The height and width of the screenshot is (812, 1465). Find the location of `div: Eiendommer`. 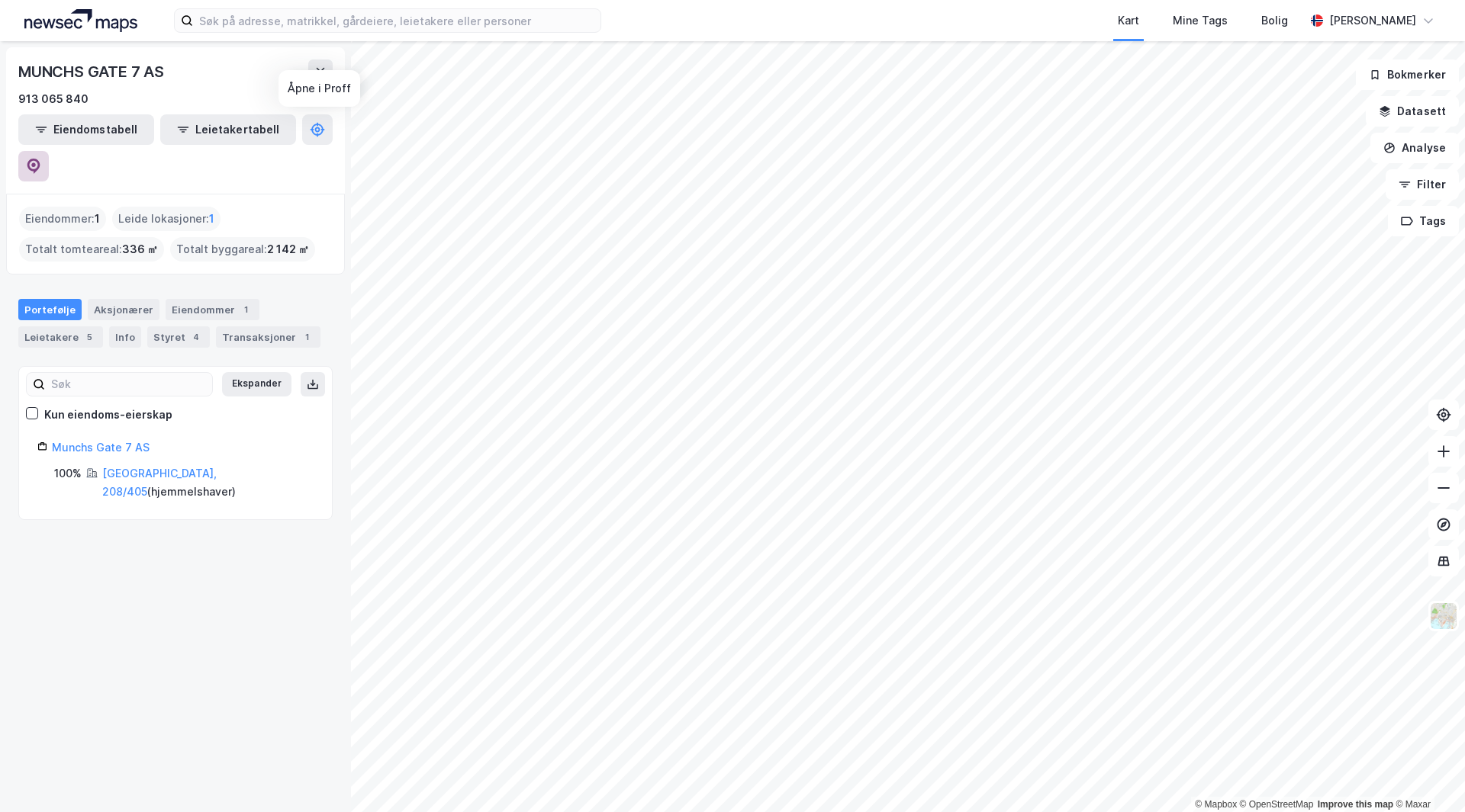

div: Eiendommer is located at coordinates (212, 310).